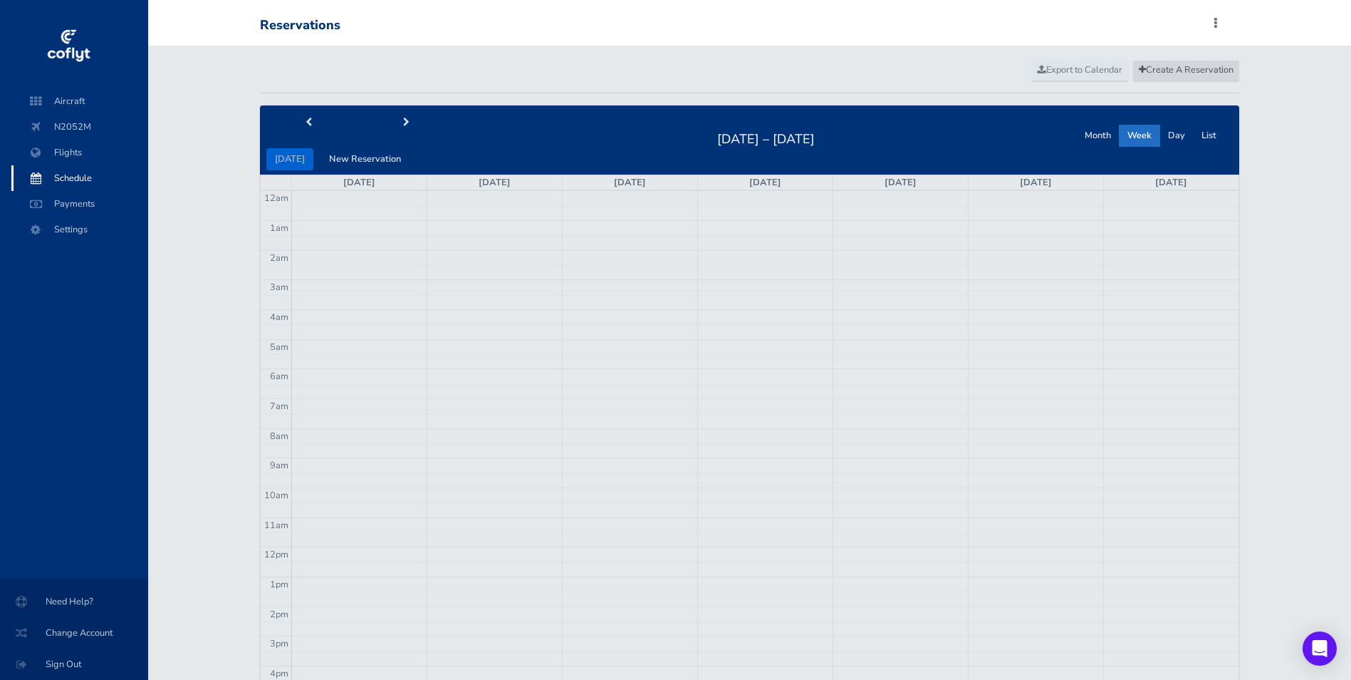  What do you see at coordinates (279, 465) in the screenshot?
I see `span: 9am` at bounding box center [279, 465].